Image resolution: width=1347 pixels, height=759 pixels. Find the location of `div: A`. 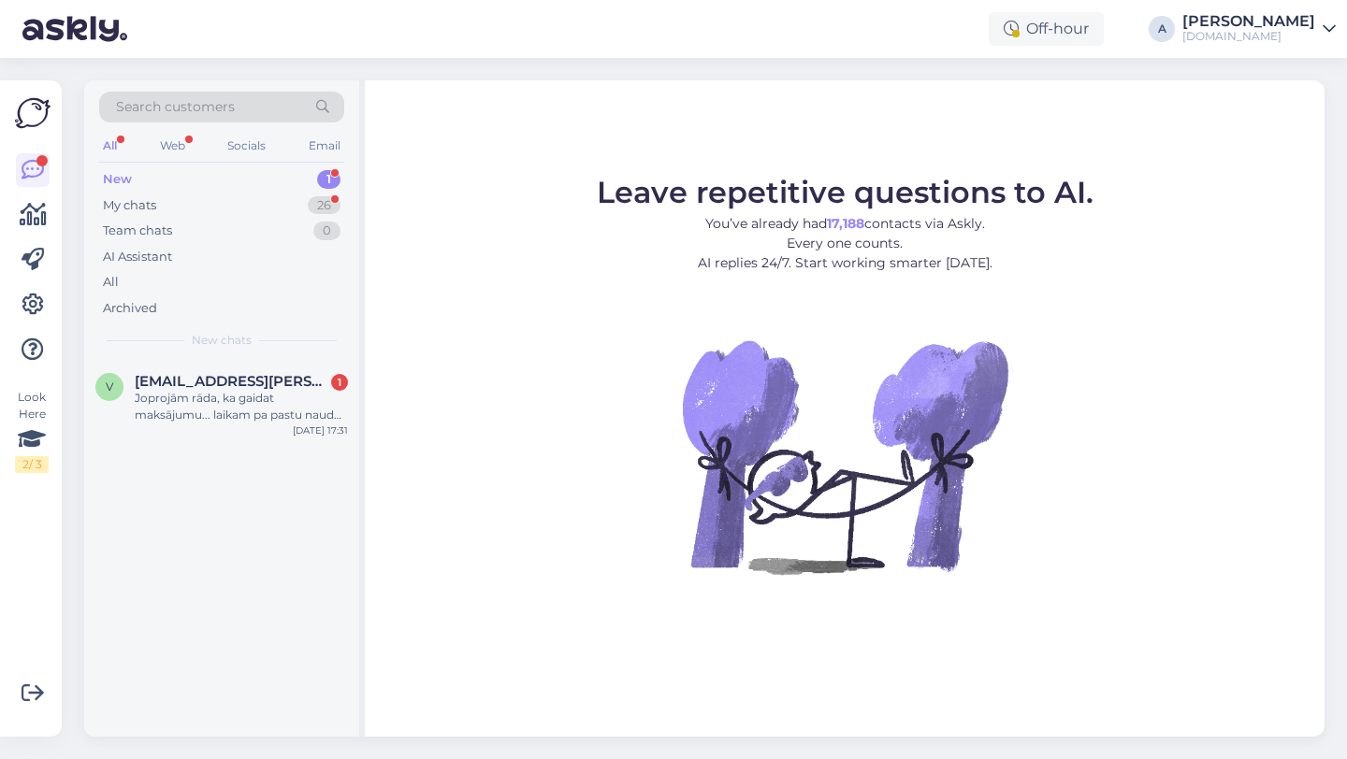

div: A is located at coordinates (1161, 29).